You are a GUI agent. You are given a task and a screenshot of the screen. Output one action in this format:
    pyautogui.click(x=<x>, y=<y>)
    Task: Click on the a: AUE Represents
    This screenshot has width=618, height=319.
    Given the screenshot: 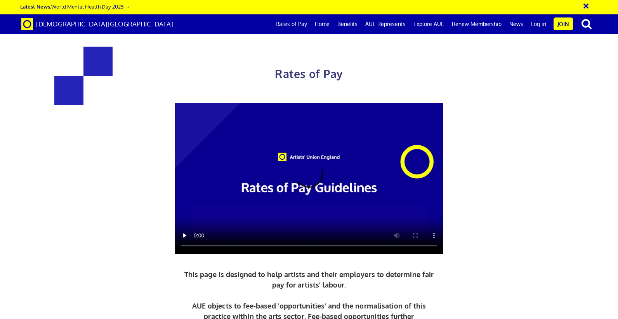 What is the action you would take?
    pyautogui.click(x=385, y=24)
    